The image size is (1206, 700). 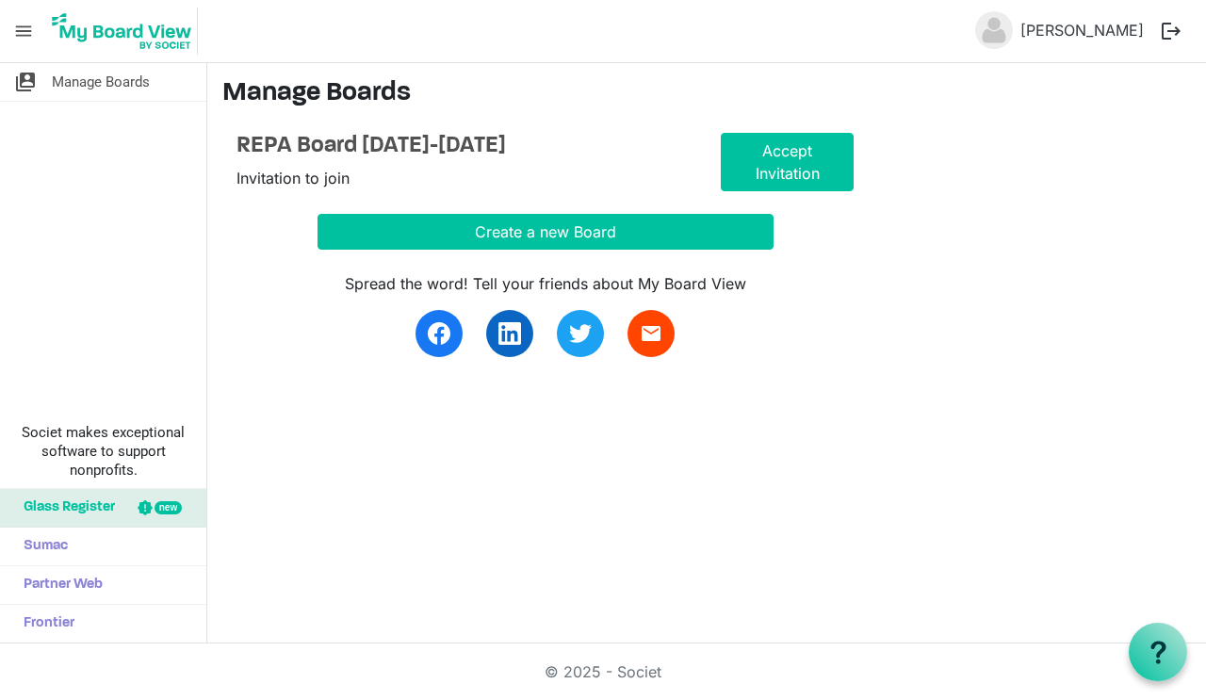 I want to click on span: Glass Register, so click(x=64, y=508).